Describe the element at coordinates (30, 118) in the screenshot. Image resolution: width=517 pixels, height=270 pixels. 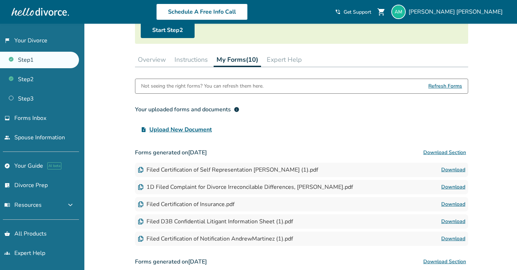
I see `span: Forms Inbox` at that location.